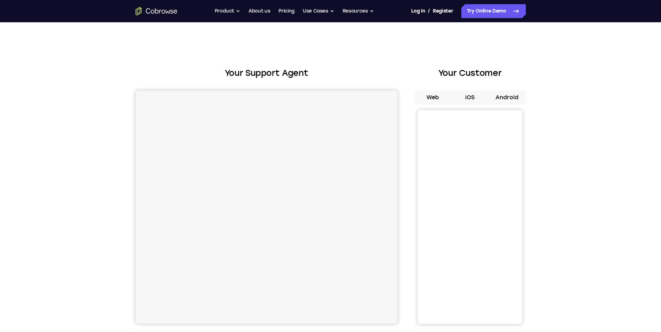 This screenshot has width=661, height=332. I want to click on button: Android, so click(507, 97).